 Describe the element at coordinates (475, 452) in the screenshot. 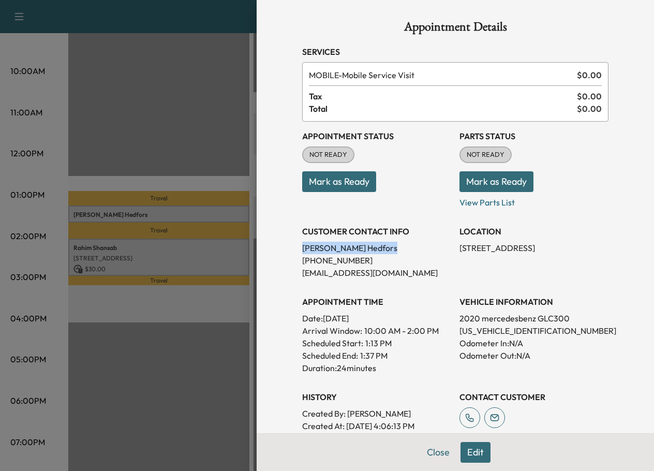

I see `button: Edit` at that location.